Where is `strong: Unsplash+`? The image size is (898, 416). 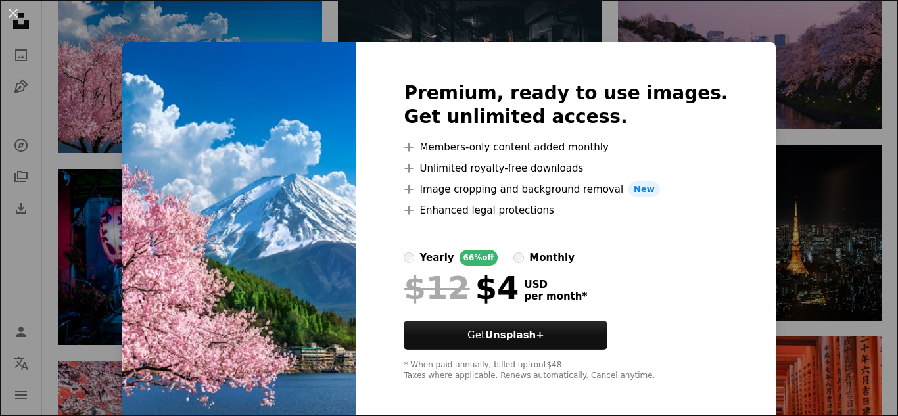 strong: Unsplash+ is located at coordinates (515, 335).